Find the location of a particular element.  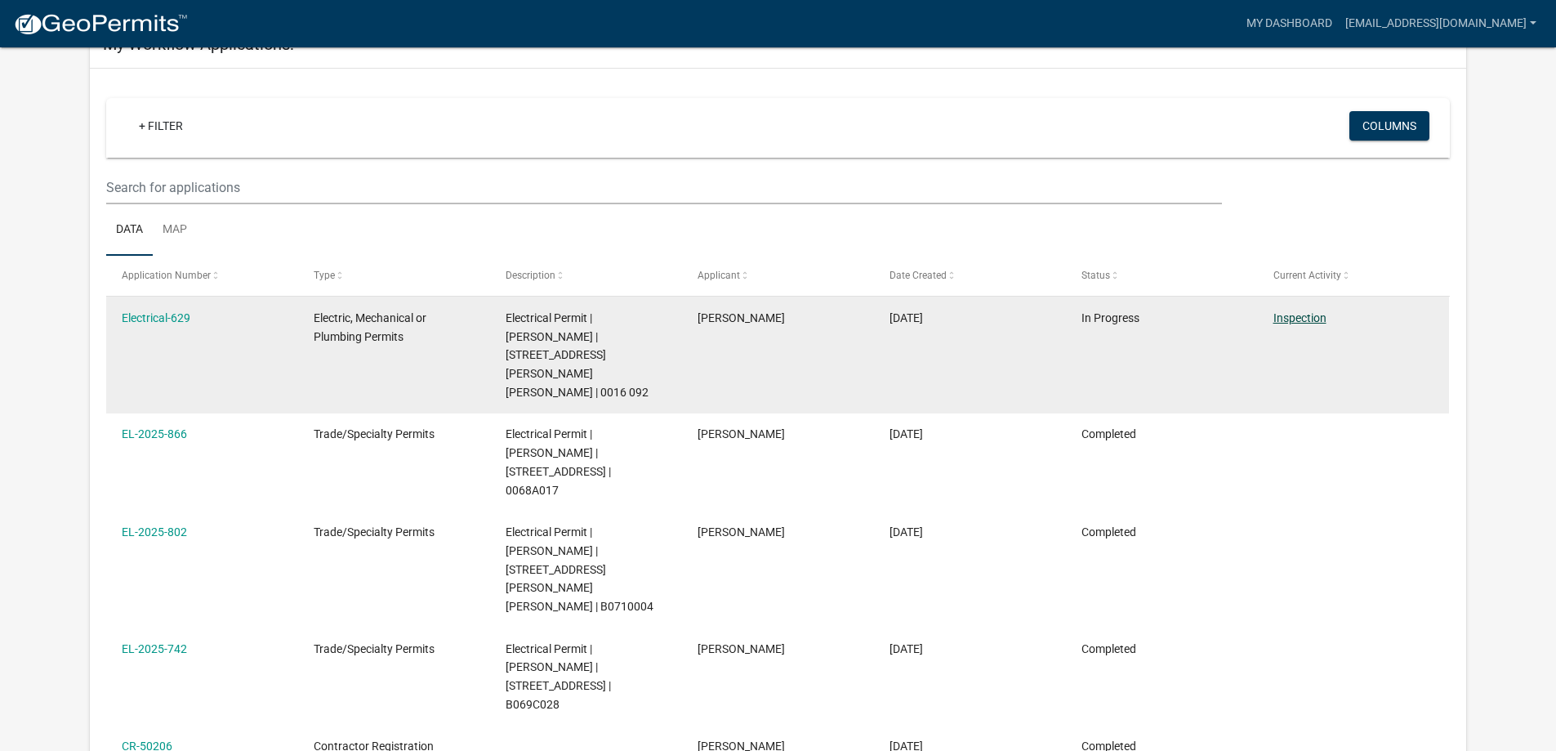

datatable-header-cell: Applicant is located at coordinates (778, 275).